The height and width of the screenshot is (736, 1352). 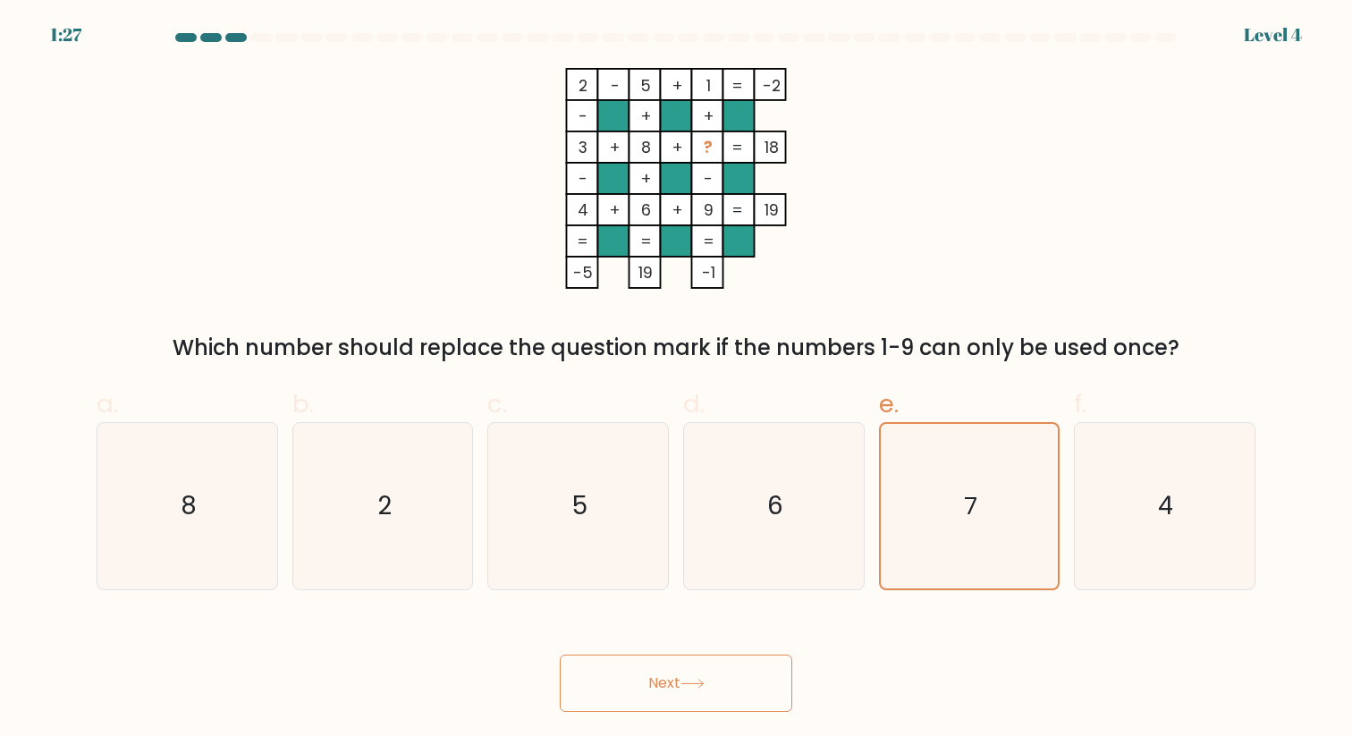 I want to click on span: f., so click(x=1080, y=403).